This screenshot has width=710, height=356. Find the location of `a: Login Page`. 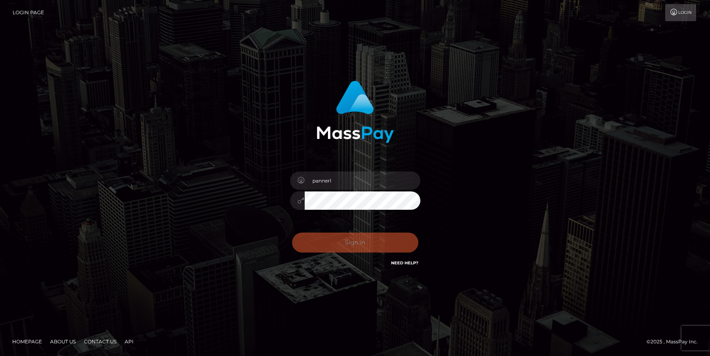

a: Login Page is located at coordinates (28, 13).